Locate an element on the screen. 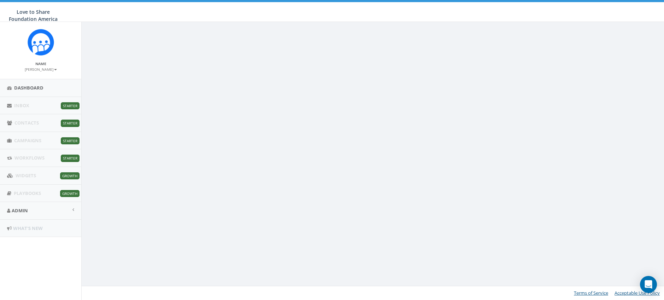 The image size is (664, 300). span: Love to Share Foundation America is located at coordinates (33, 15).